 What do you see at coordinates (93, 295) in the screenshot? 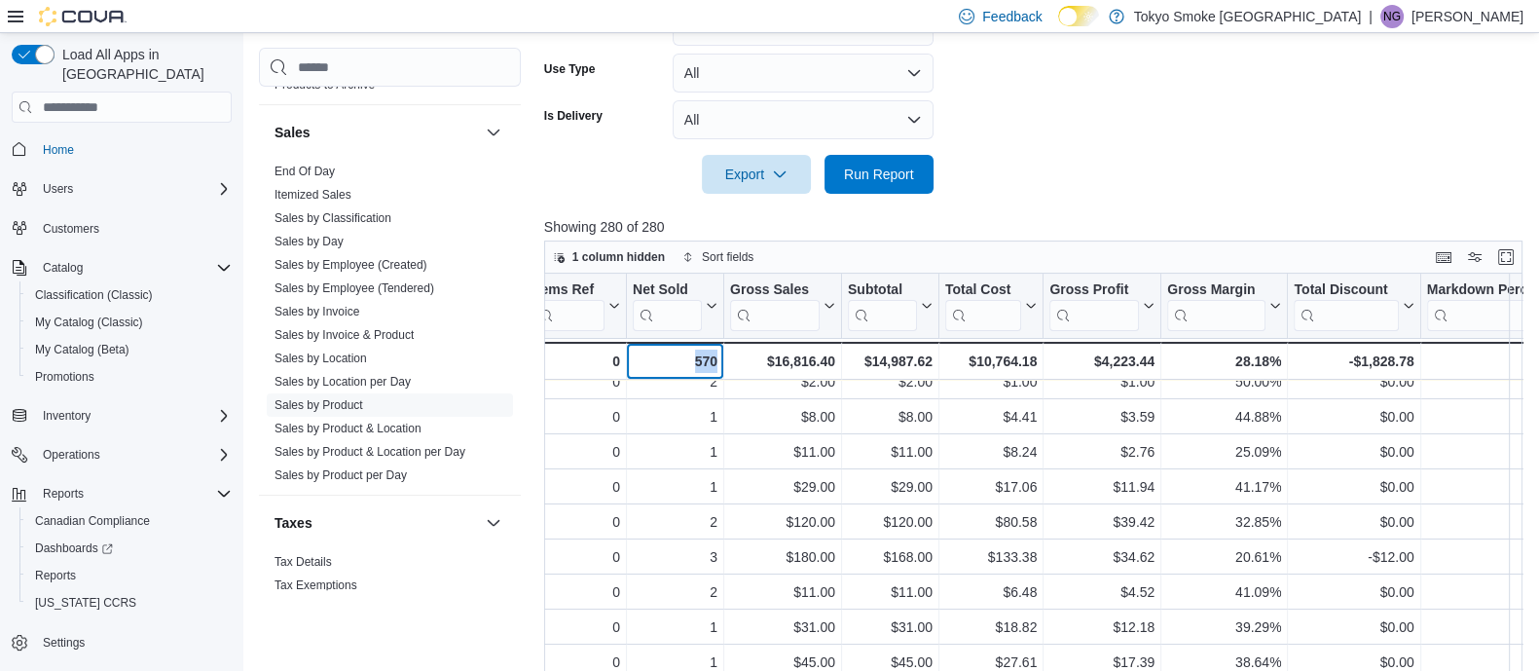
I see `a: Classification (Classic)` at bounding box center [93, 295].